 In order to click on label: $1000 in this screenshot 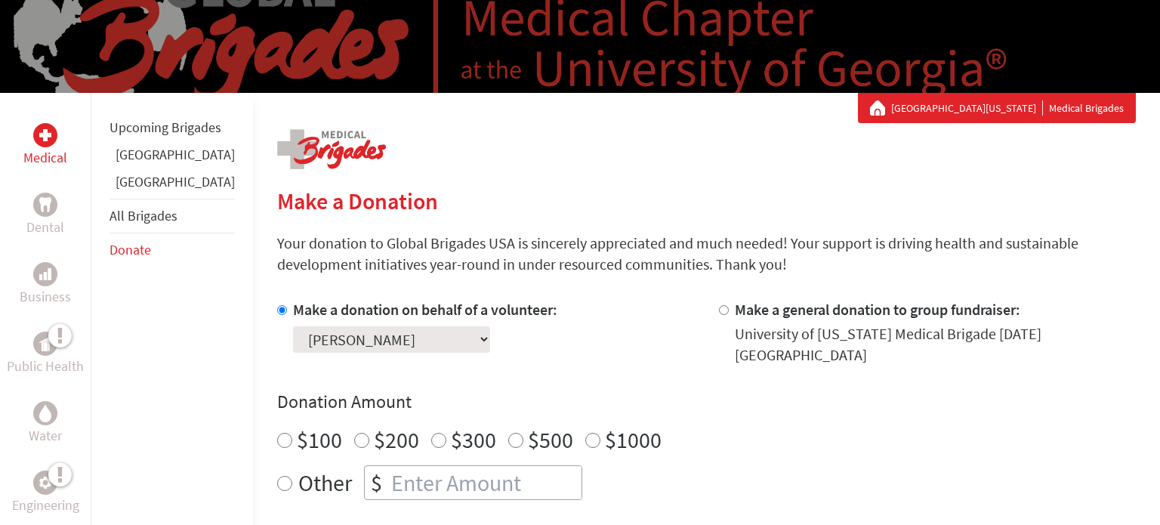, I will do `click(633, 439)`.